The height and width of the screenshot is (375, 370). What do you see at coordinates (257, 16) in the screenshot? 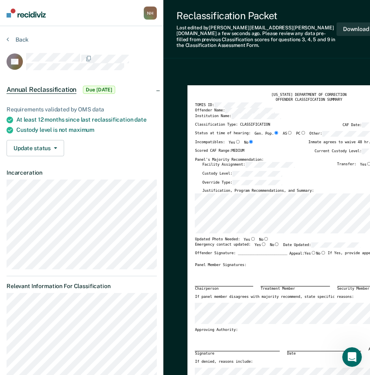
I see `div: Reclassification Packet` at bounding box center [257, 16].